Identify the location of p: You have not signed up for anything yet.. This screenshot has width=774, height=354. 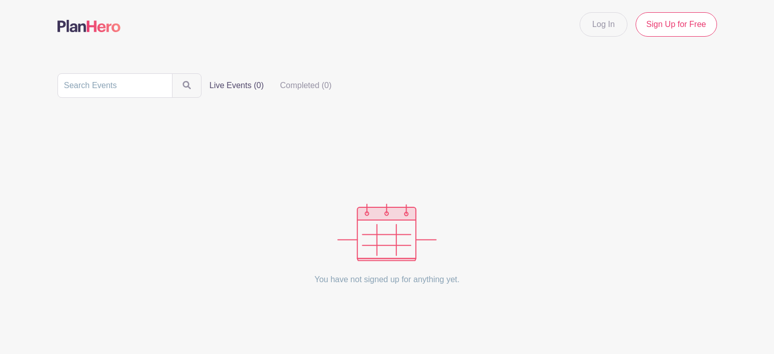
(387, 279).